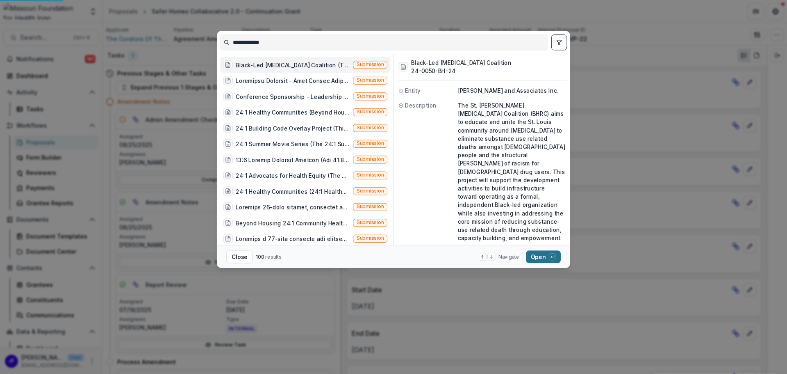  Describe the element at coordinates (293, 80) in the screenshot. I see `div: Loremipsu Dolorsit - Amet Consec Adipisci (Elits do Eiusmo te incidid ut laboree dolo magnaali en...` at that location.